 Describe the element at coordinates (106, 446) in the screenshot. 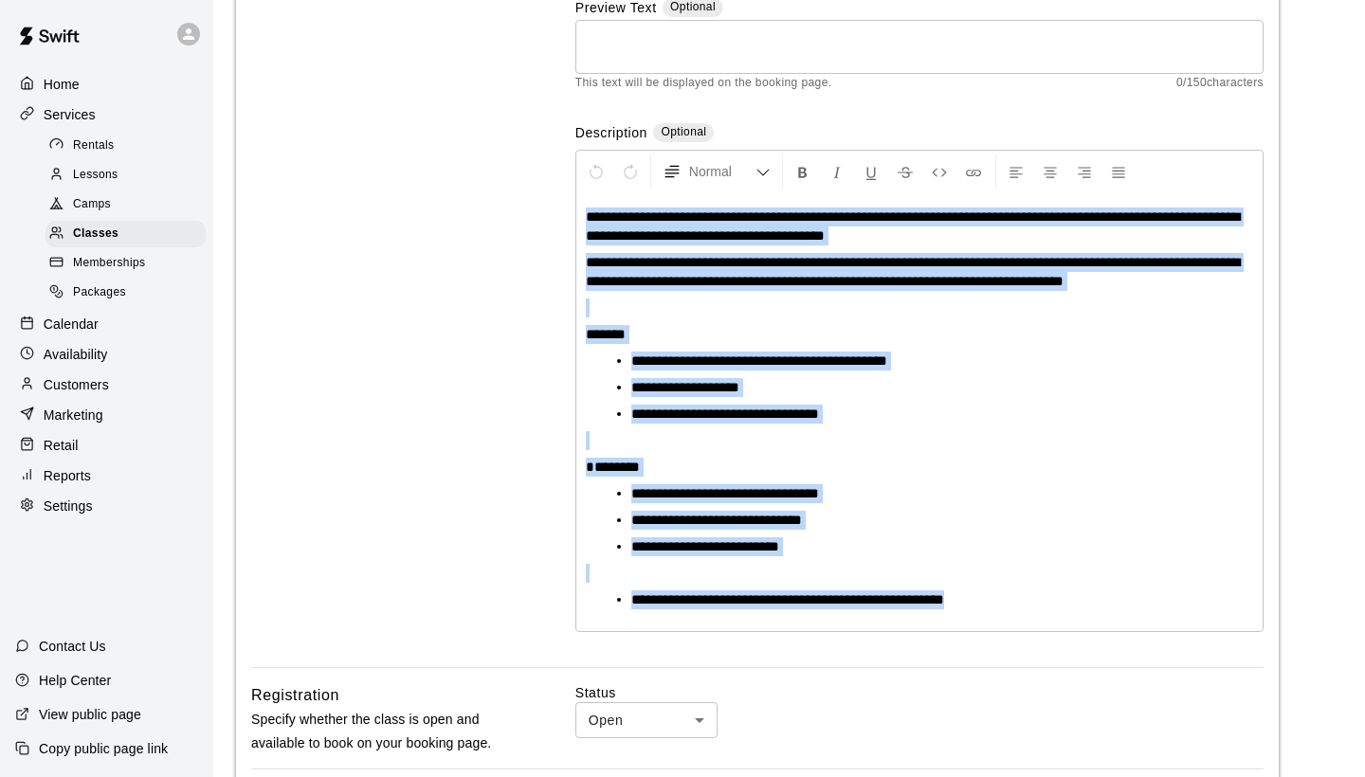

I see `div: Retail` at that location.